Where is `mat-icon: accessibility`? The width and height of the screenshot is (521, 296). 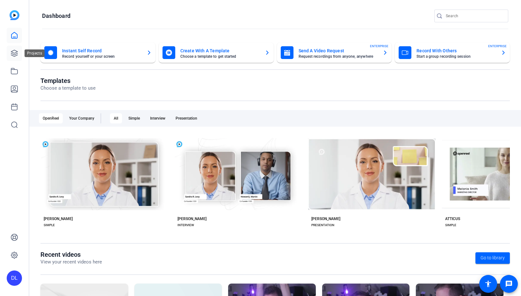 mat-icon: accessibility is located at coordinates (489, 284).